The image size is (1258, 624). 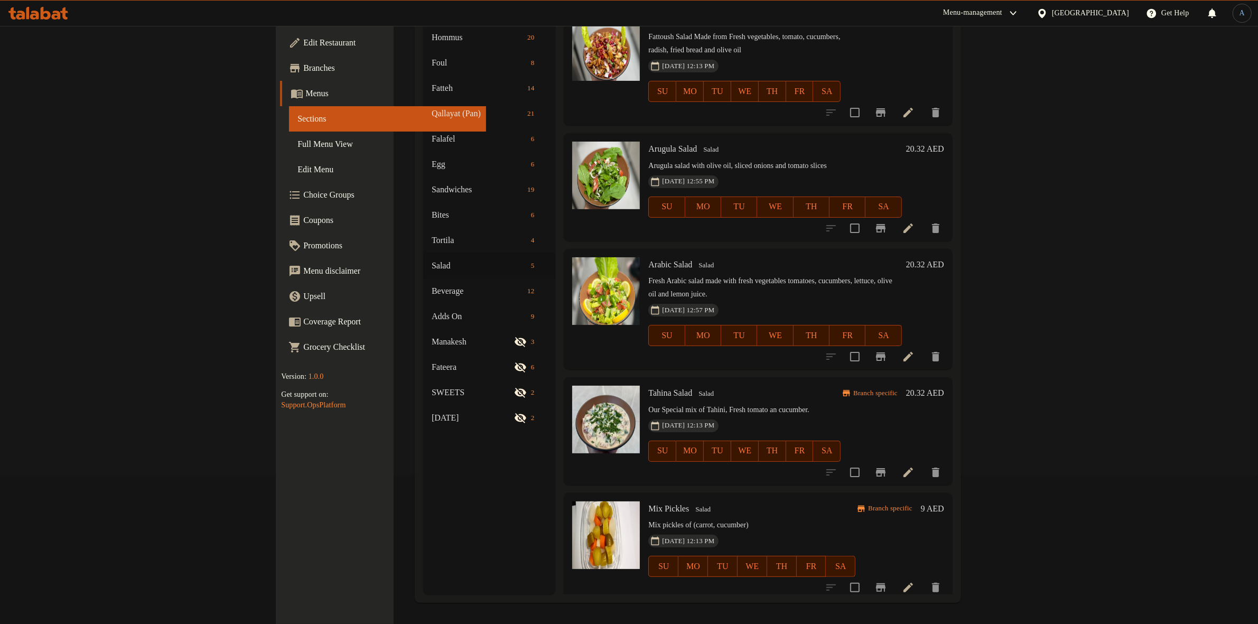 I want to click on span: Adds On, so click(x=479, y=316).